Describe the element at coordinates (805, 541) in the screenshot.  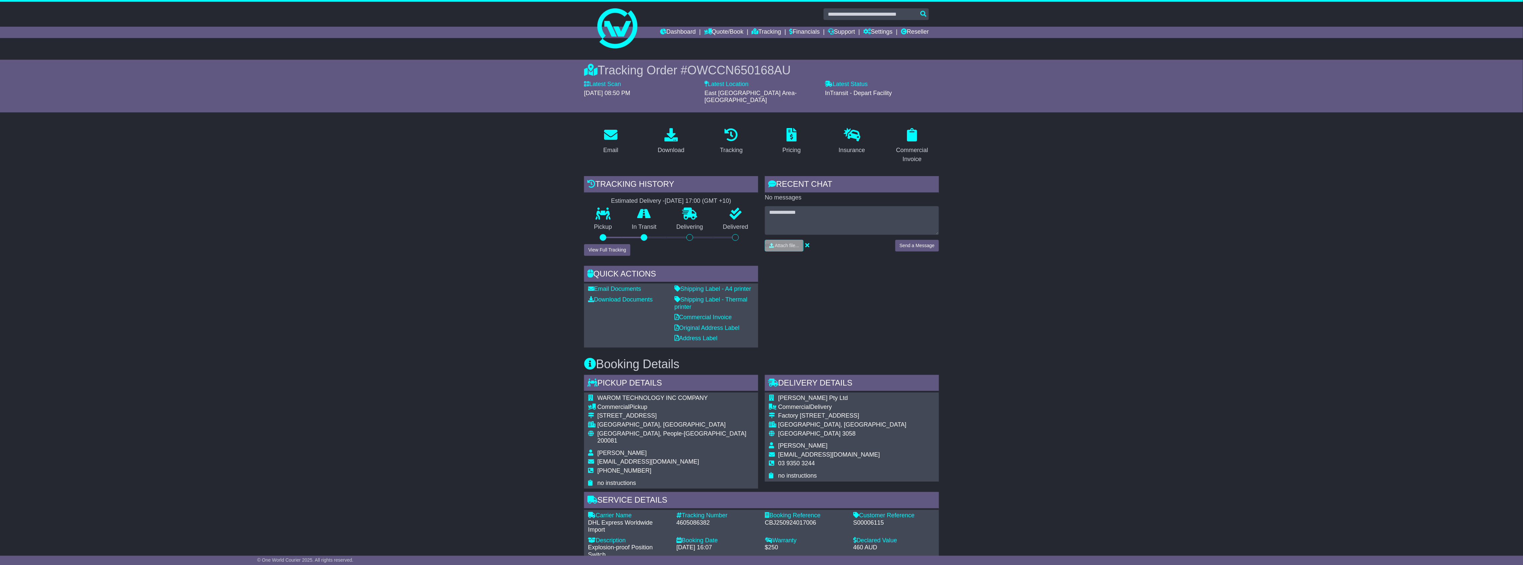
I see `div: Warranty` at that location.